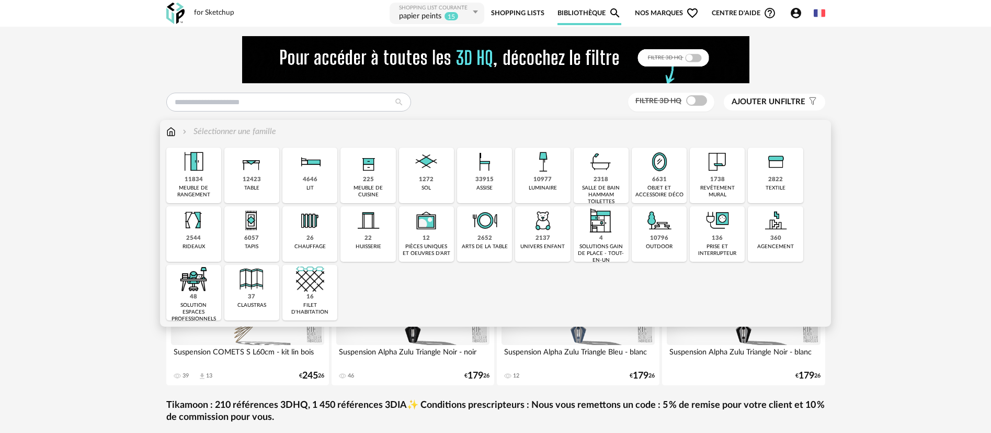 This screenshot has height=433, width=991. Describe the element at coordinates (209, 376) in the screenshot. I see `div: 13` at that location.